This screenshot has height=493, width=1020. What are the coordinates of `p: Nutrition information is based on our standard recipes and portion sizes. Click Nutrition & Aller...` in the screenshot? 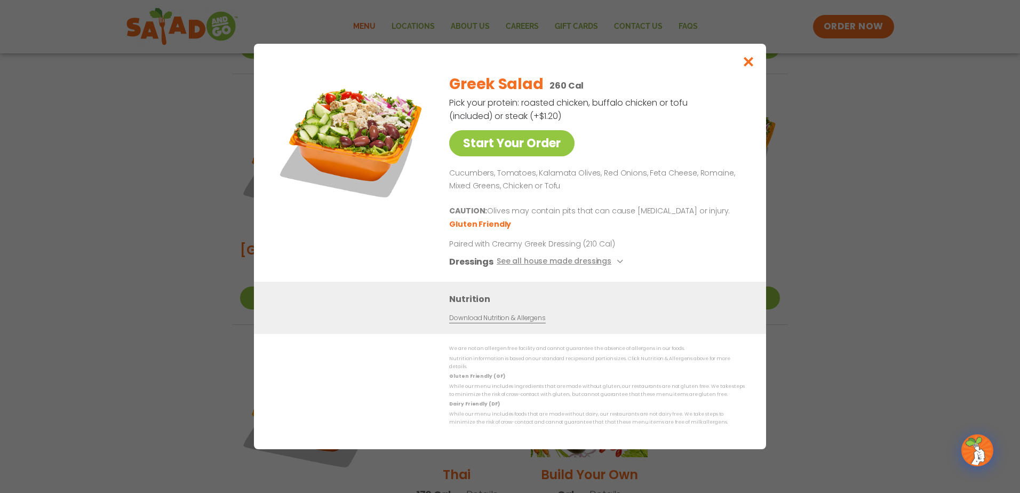 It's located at (597, 363).